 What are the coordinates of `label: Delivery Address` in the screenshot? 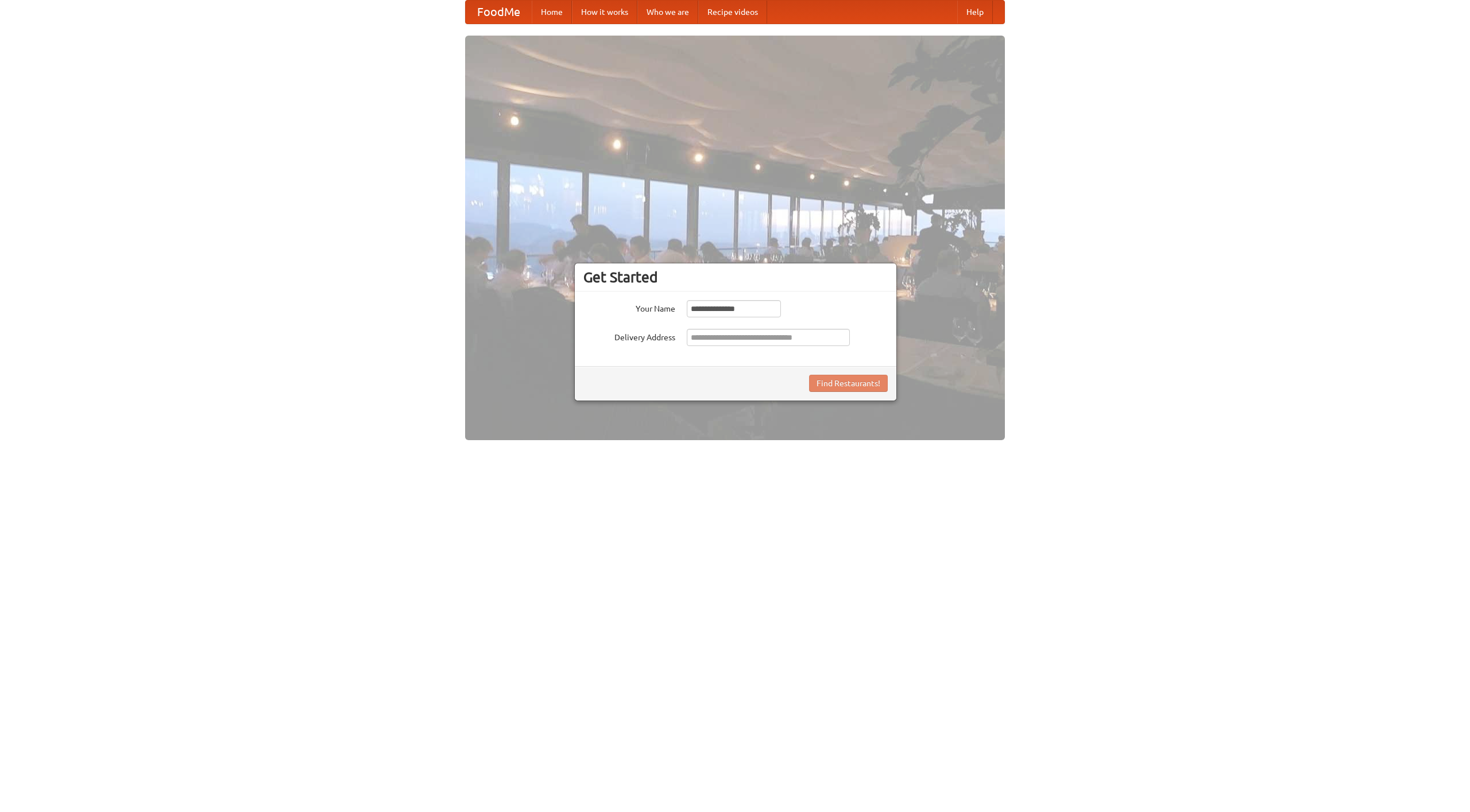 It's located at (629, 336).